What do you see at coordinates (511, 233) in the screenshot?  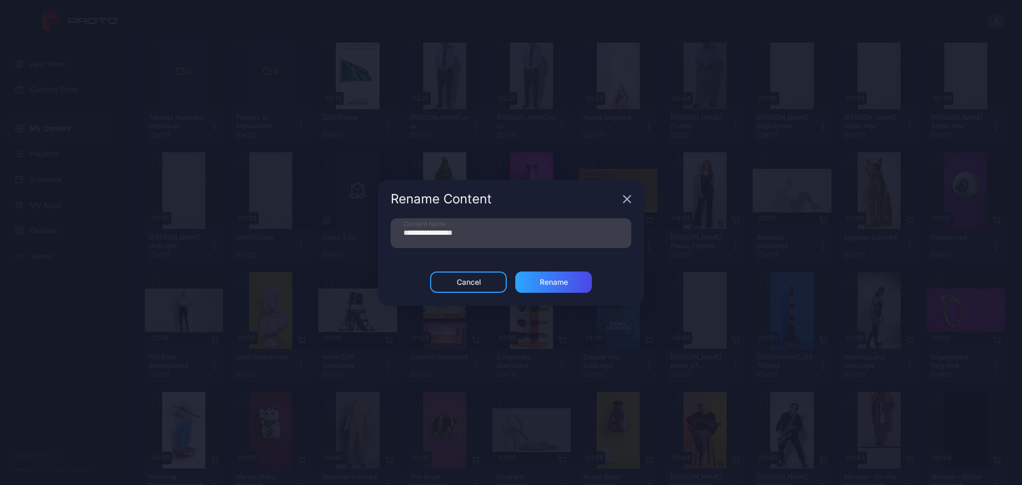 I see `input: Content Name` at bounding box center [511, 233].